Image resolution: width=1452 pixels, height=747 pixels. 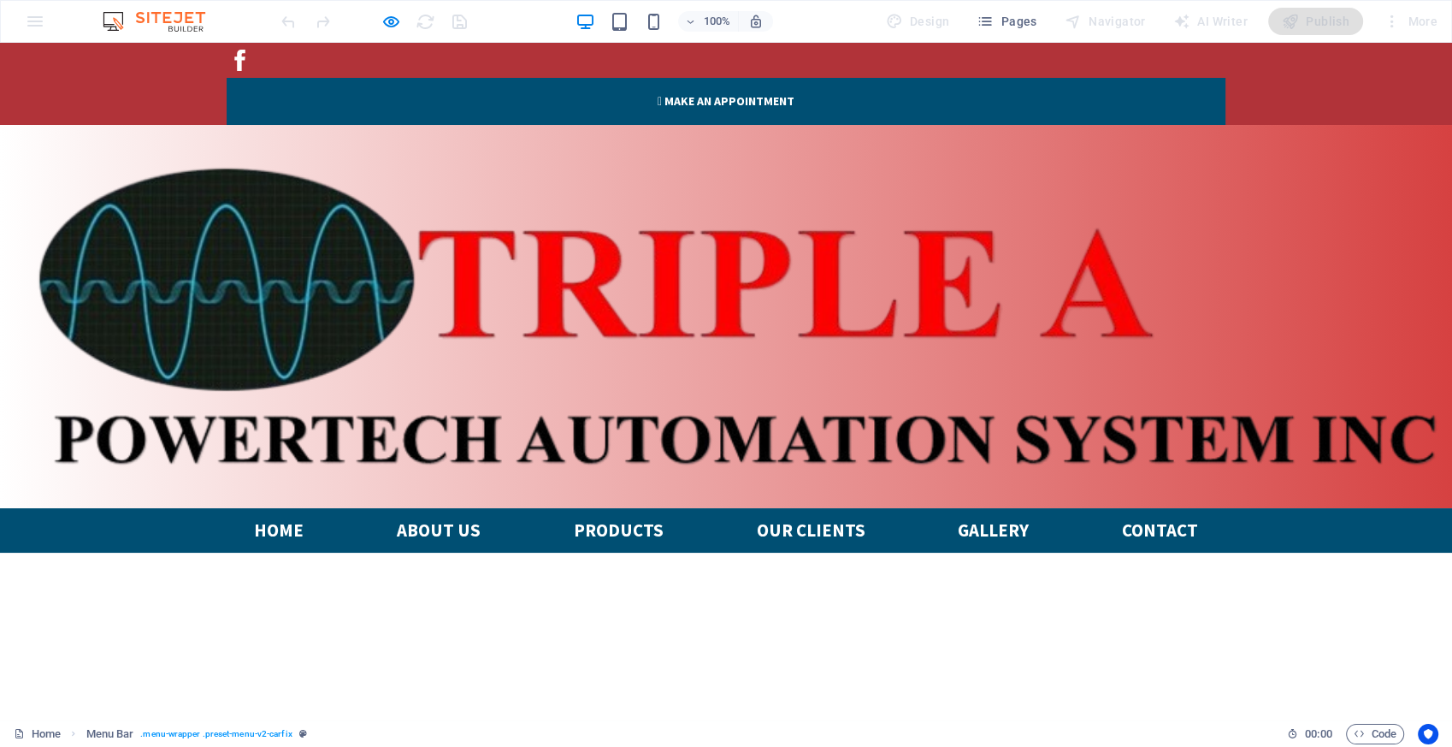 What do you see at coordinates (1428, 734) in the screenshot?
I see `button: Usercentrics` at bounding box center [1428, 734].